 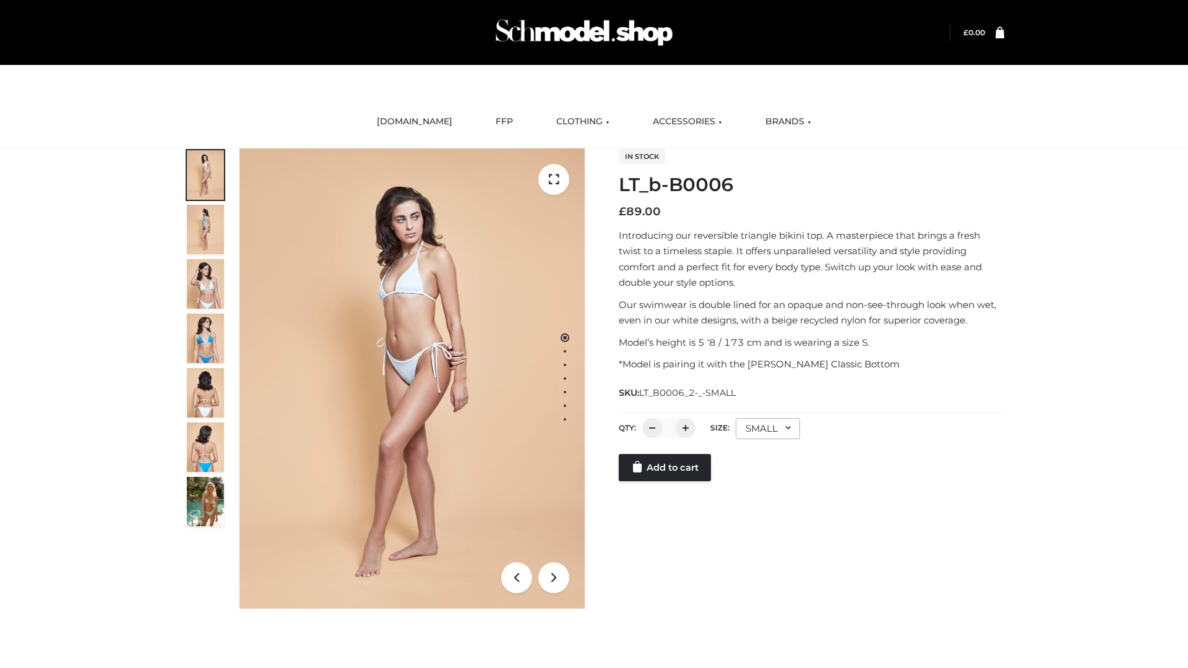 What do you see at coordinates (811, 185) in the screenshot?
I see `h1: LT_b-B0006` at bounding box center [811, 185].